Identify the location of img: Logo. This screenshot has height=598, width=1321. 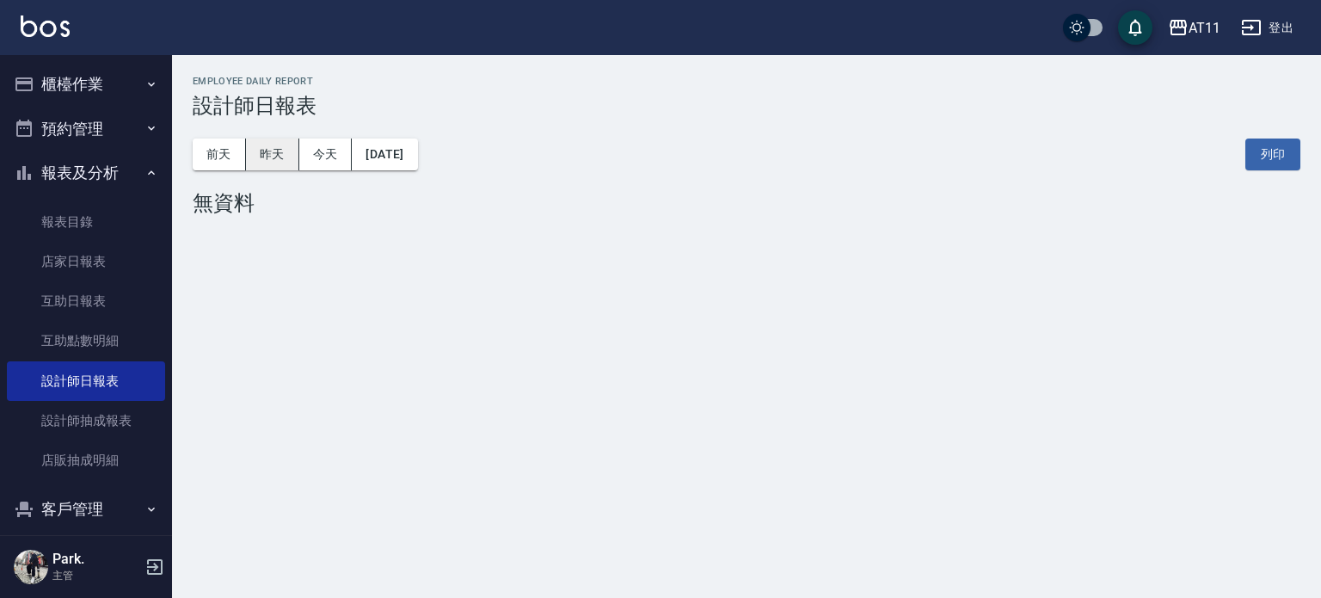
(45, 26).